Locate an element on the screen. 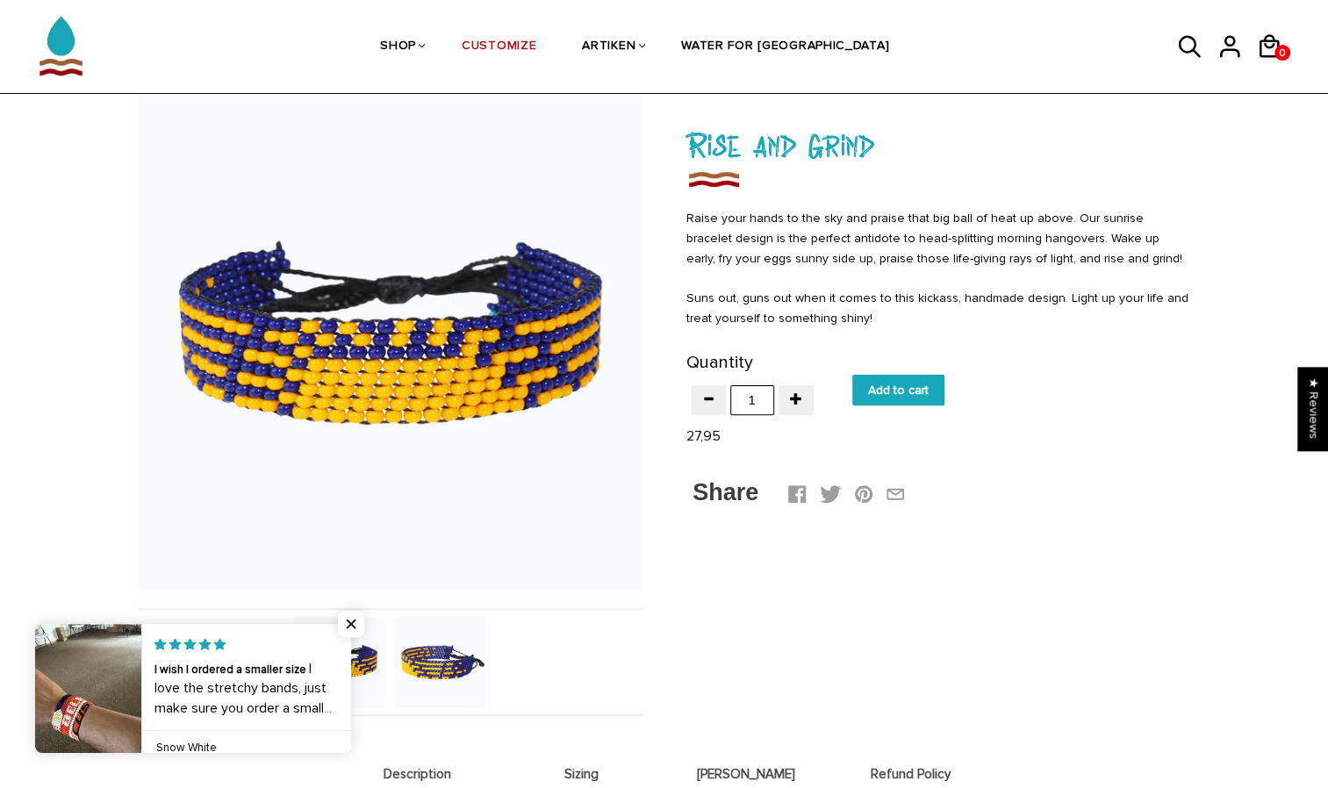 The height and width of the screenshot is (788, 1328). span: 0 is located at coordinates (1282, 53).